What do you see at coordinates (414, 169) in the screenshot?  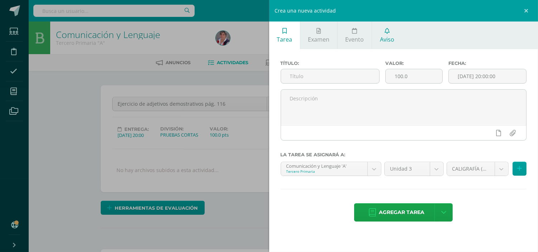 I see `a: Unidad 3` at bounding box center [414, 169].